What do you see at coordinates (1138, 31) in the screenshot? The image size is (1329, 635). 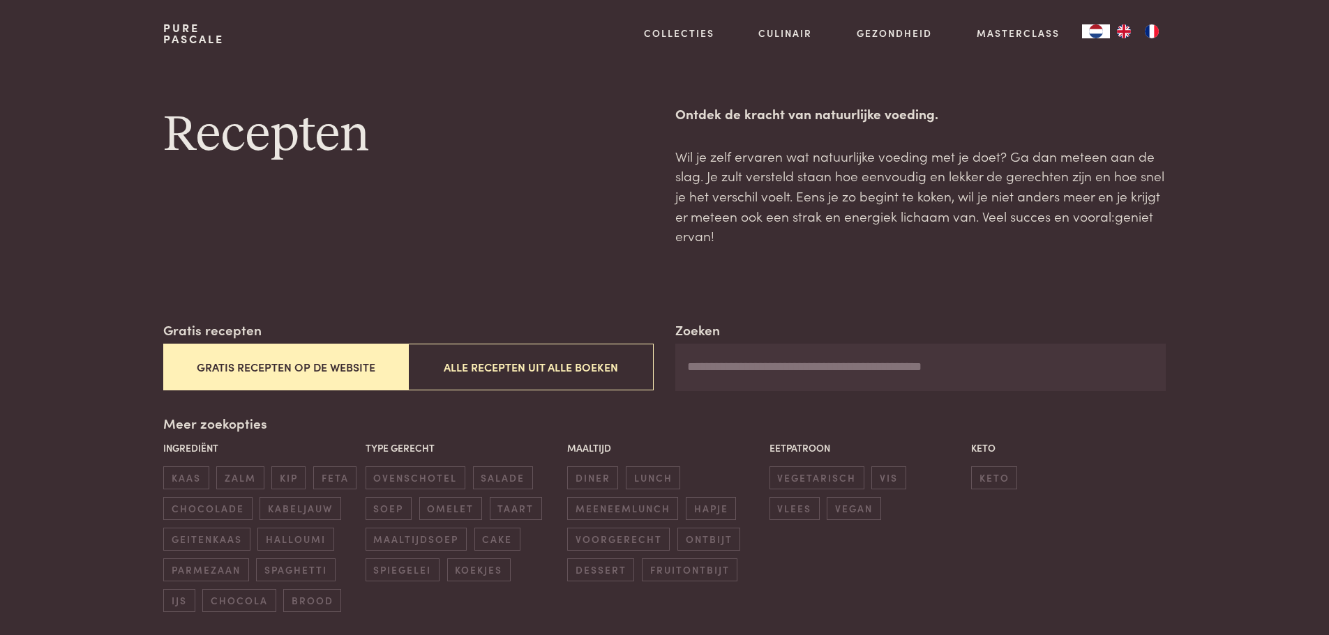 I see `ul: Language list` at bounding box center [1138, 31].